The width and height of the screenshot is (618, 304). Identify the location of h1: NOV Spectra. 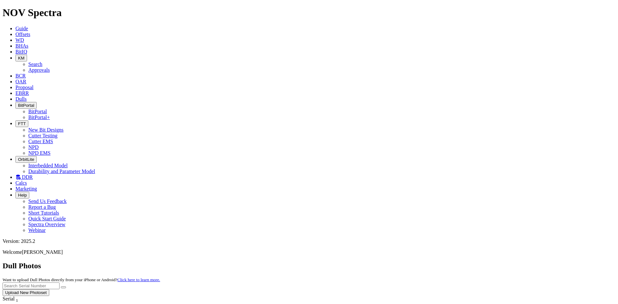
(309, 13).